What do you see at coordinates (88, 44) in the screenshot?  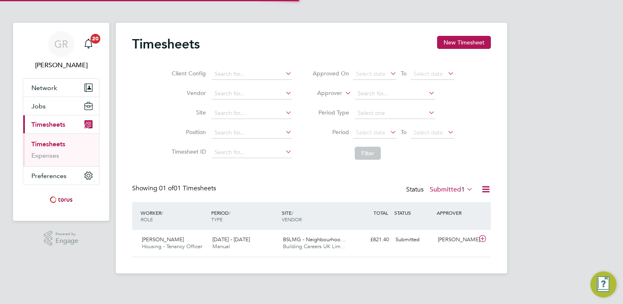 I see `a: 20` at bounding box center [88, 44].